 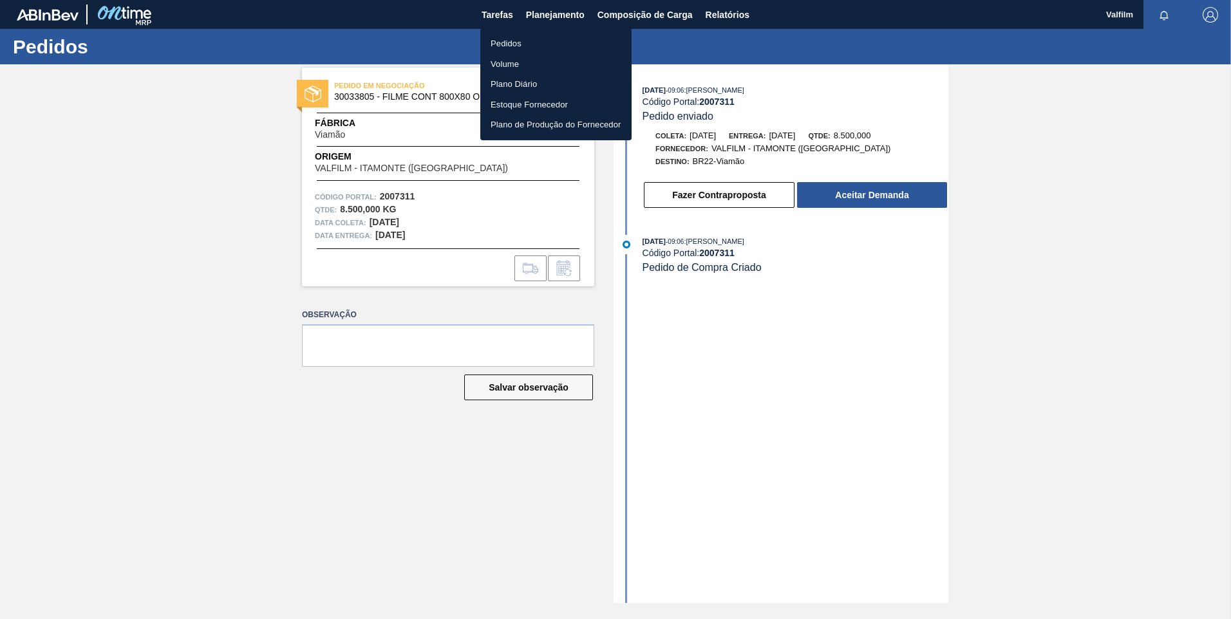 I want to click on li: Volume, so click(x=556, y=64).